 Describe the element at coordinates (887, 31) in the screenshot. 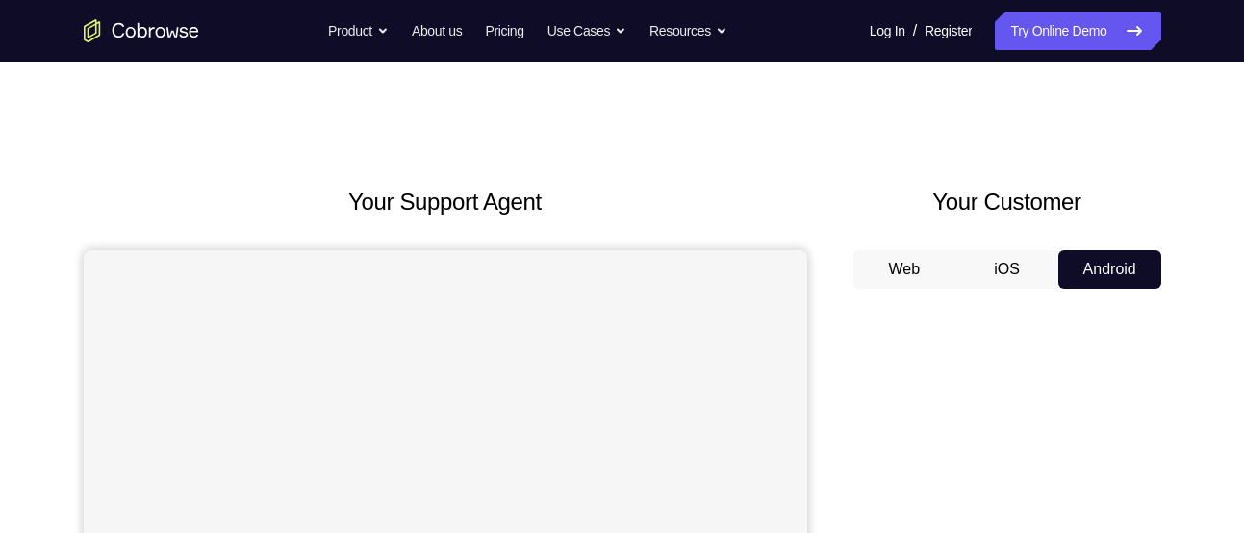

I see `a: Log In` at that location.